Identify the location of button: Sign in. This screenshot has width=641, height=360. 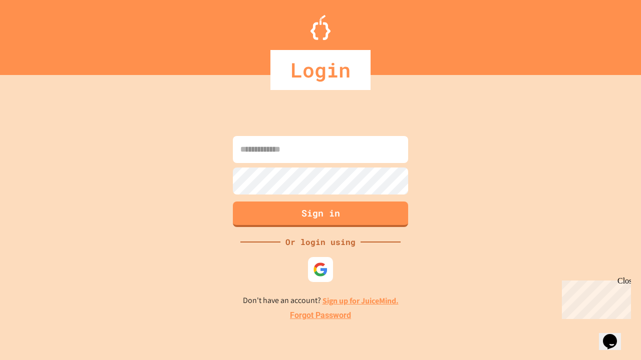
(320, 214).